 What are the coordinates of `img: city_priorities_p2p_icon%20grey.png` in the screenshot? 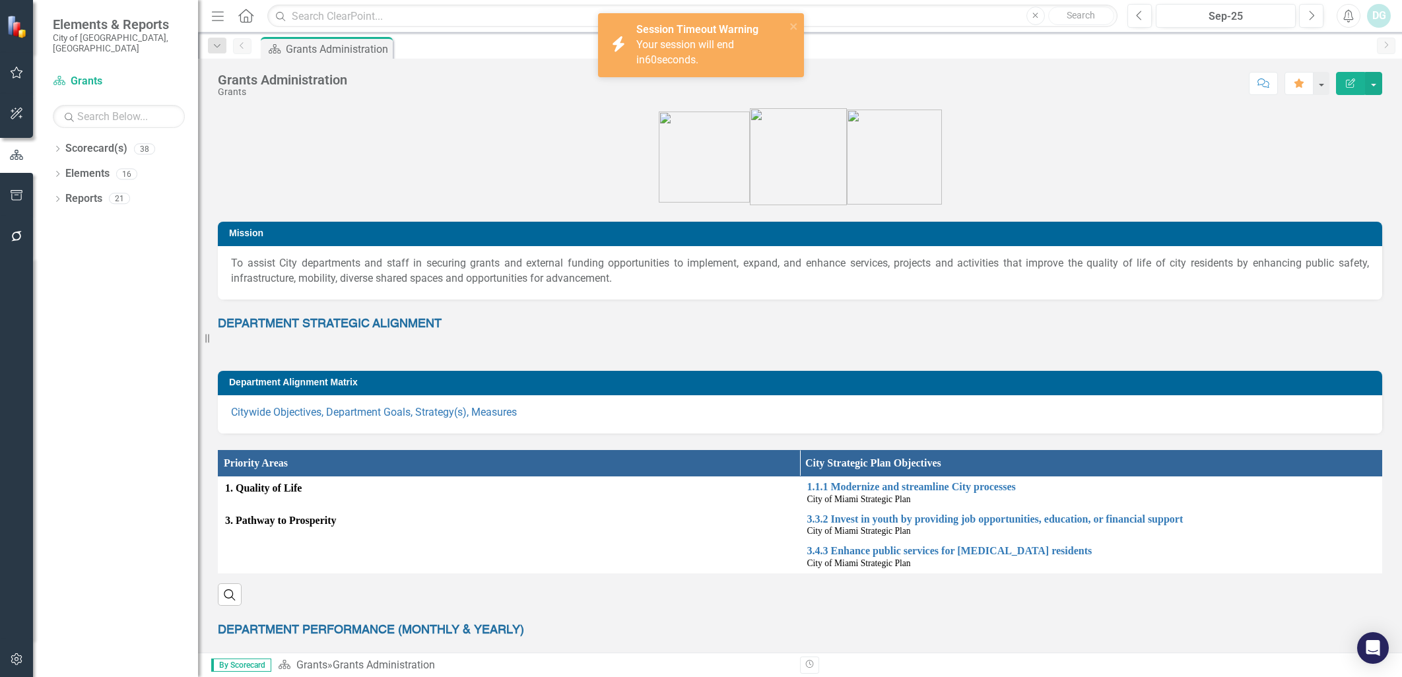 It's located at (894, 157).